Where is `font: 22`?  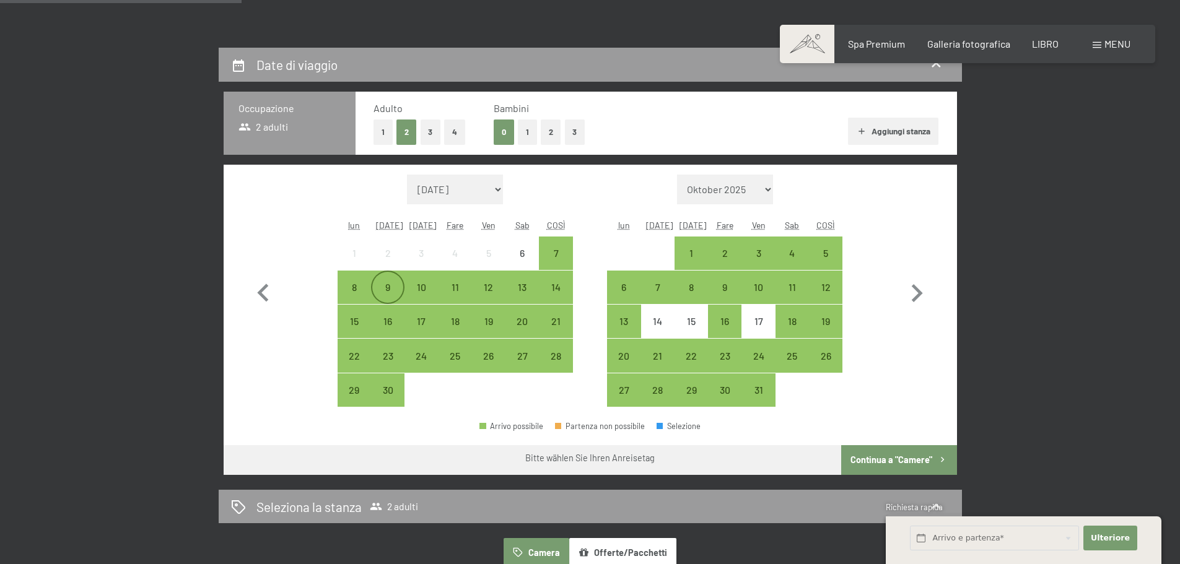 font: 22 is located at coordinates (354, 356).